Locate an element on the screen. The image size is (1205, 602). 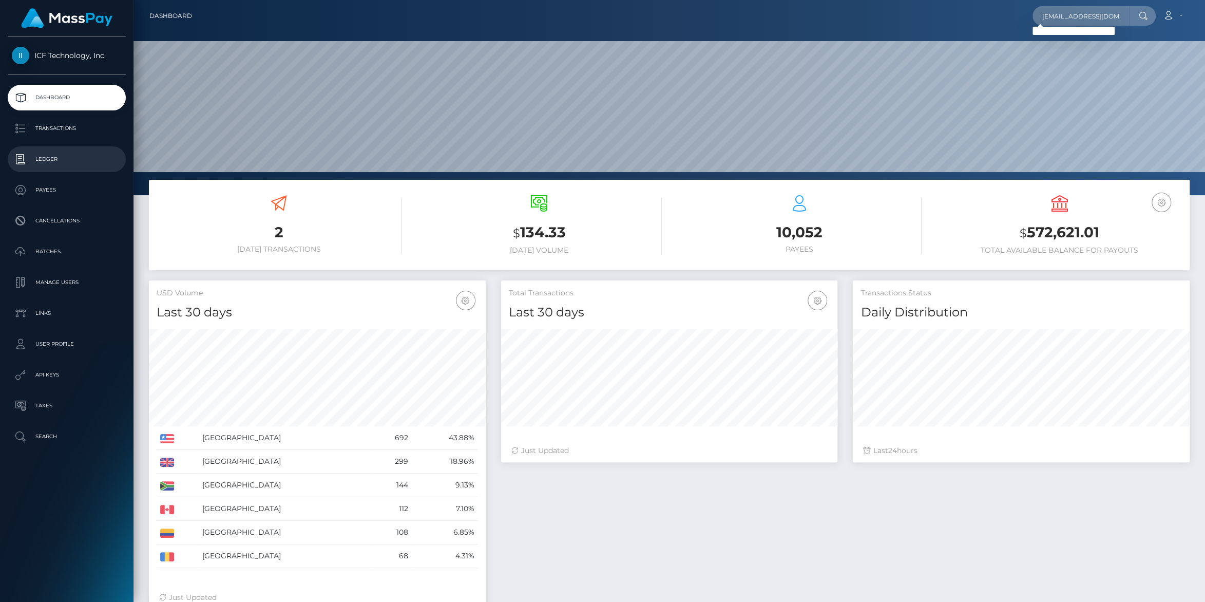
a: Transactions is located at coordinates (67, 128).